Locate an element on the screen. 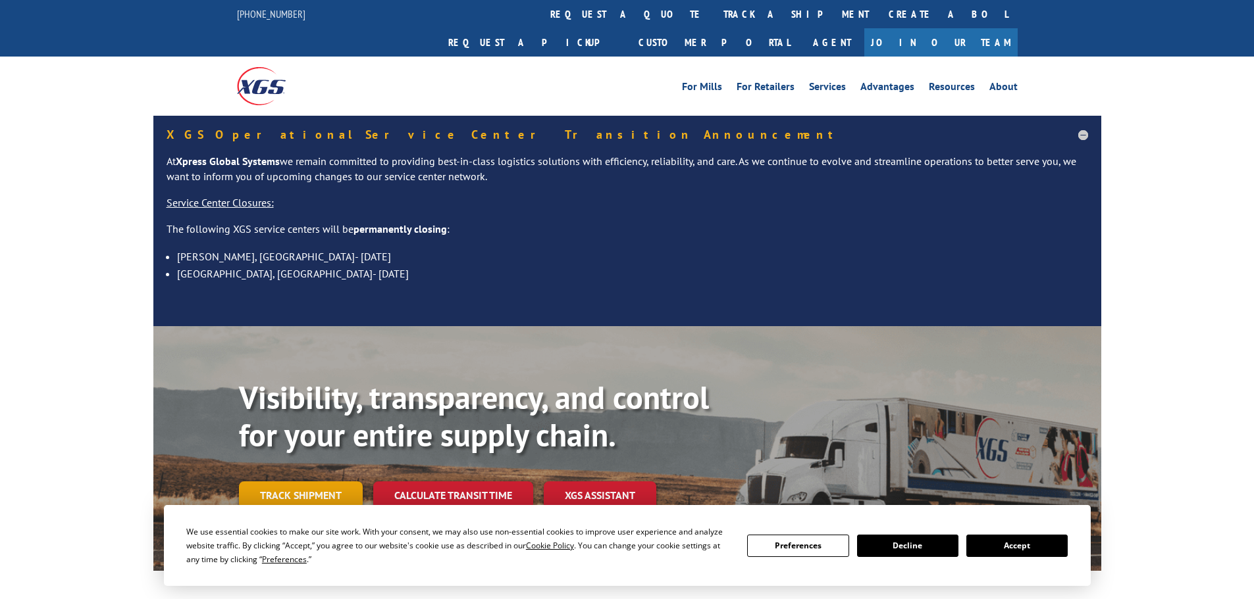 The image size is (1254, 599). a: Resources is located at coordinates (951, 89).